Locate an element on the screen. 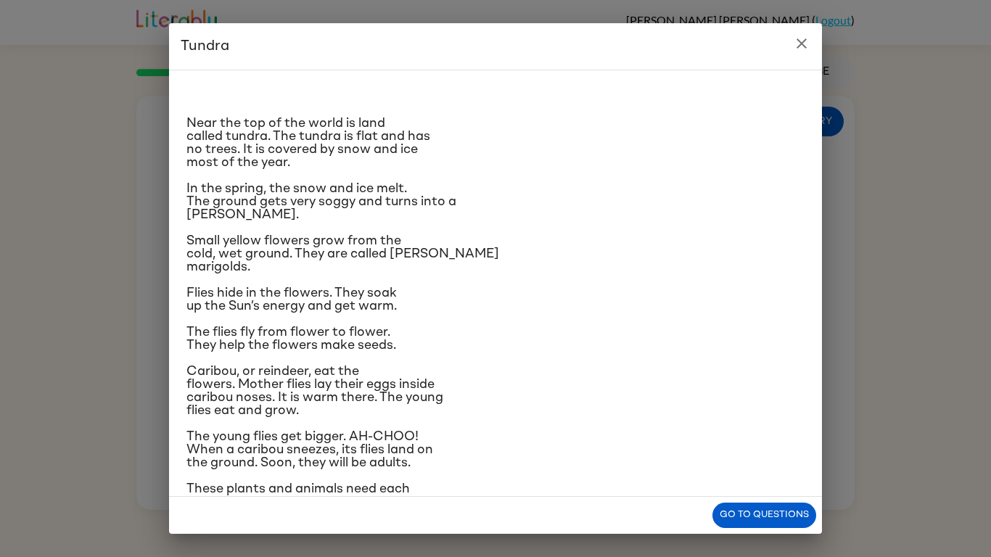  span: The young flies get bigger. AH-CHOO! When a caribou sneezes, its flies land on the ground. Soon, ... is located at coordinates (310, 450).